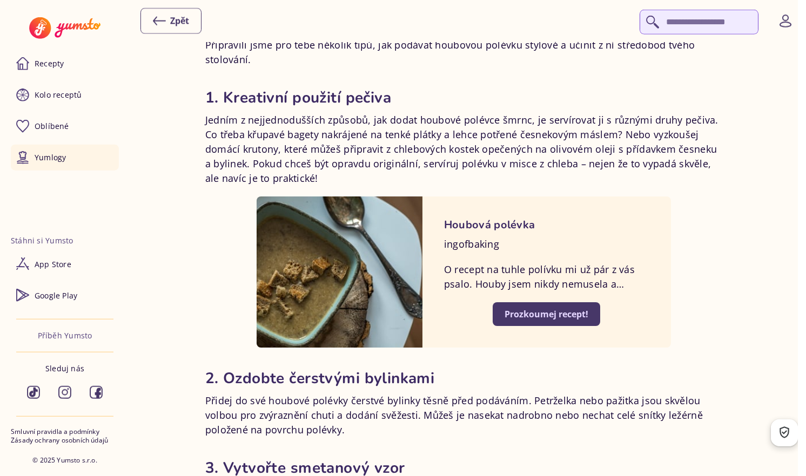  I want to click on p: Kdo říká, že polévka musí být jen chutná? Může být také vizuálně atraktivní a lákat k ochutnání u..., so click(464, 45).